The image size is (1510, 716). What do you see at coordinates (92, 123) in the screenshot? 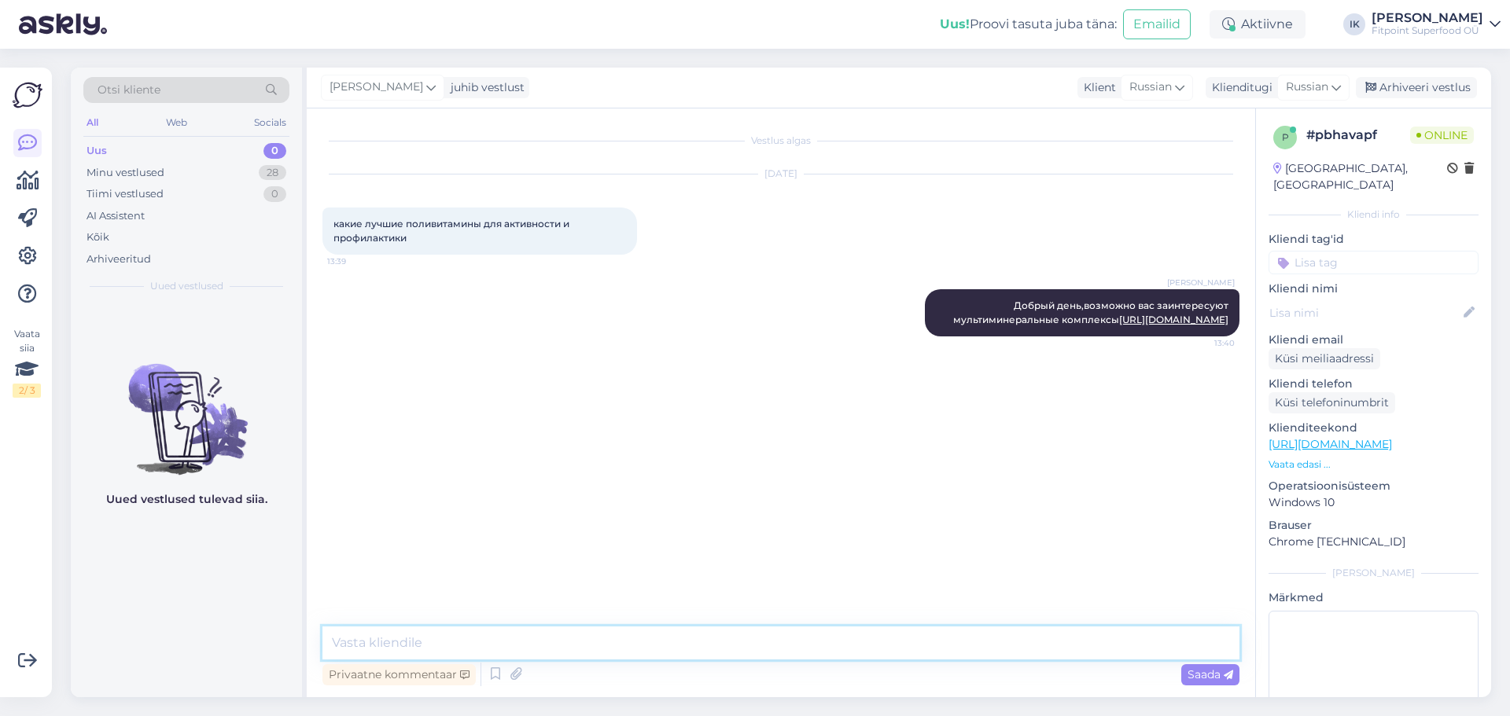
I see `div: All` at bounding box center [92, 123].